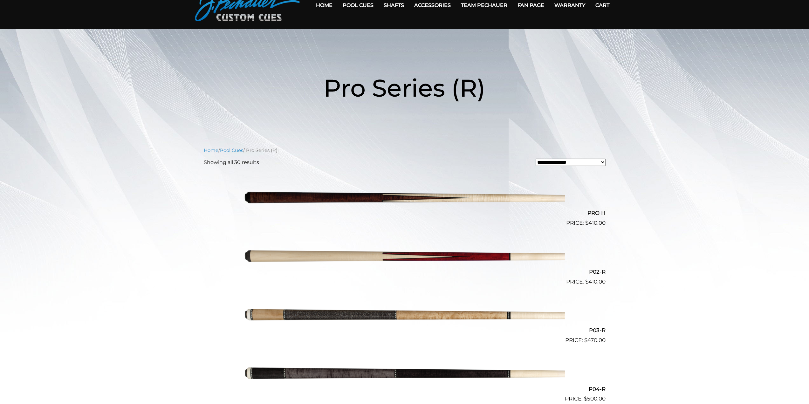  What do you see at coordinates (404, 88) in the screenshot?
I see `span: Pro Series (R)` at bounding box center [404, 88].